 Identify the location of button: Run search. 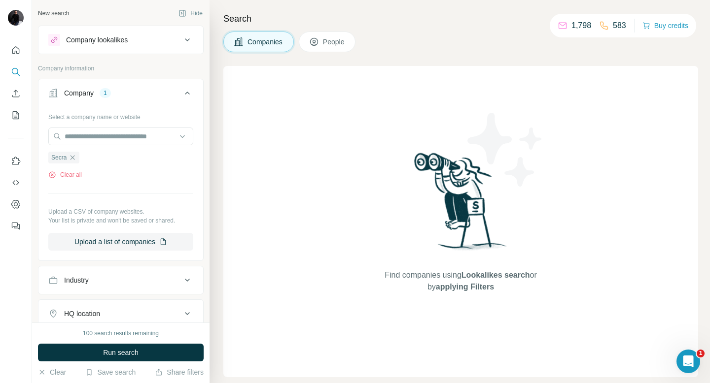
(121, 353).